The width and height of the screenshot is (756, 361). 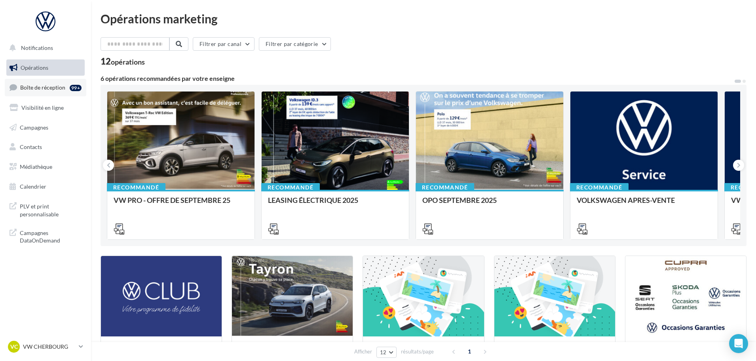 I want to click on a: Opérations, so click(x=46, y=68).